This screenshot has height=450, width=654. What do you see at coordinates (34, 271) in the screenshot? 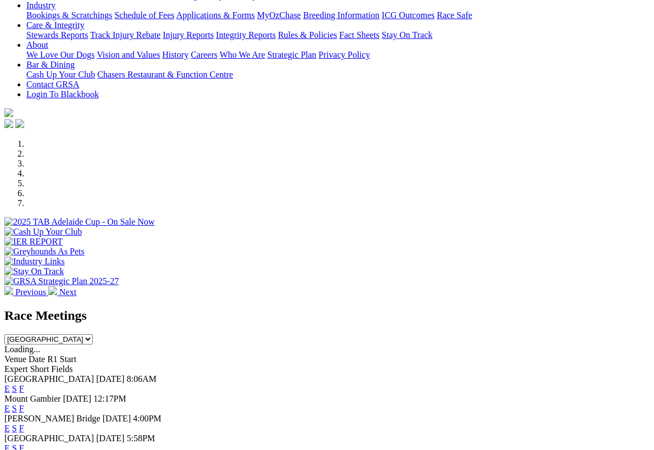
I see `img: Stay On Track` at bounding box center [34, 271].